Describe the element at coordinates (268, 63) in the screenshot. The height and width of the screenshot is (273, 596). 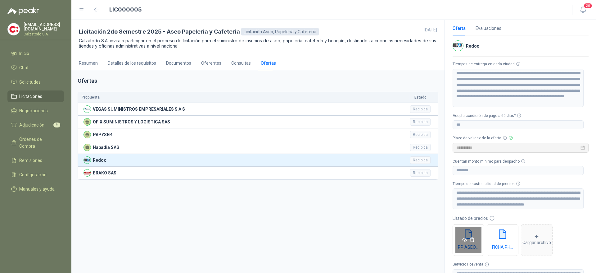
I see `div: Ofertas` at that location.